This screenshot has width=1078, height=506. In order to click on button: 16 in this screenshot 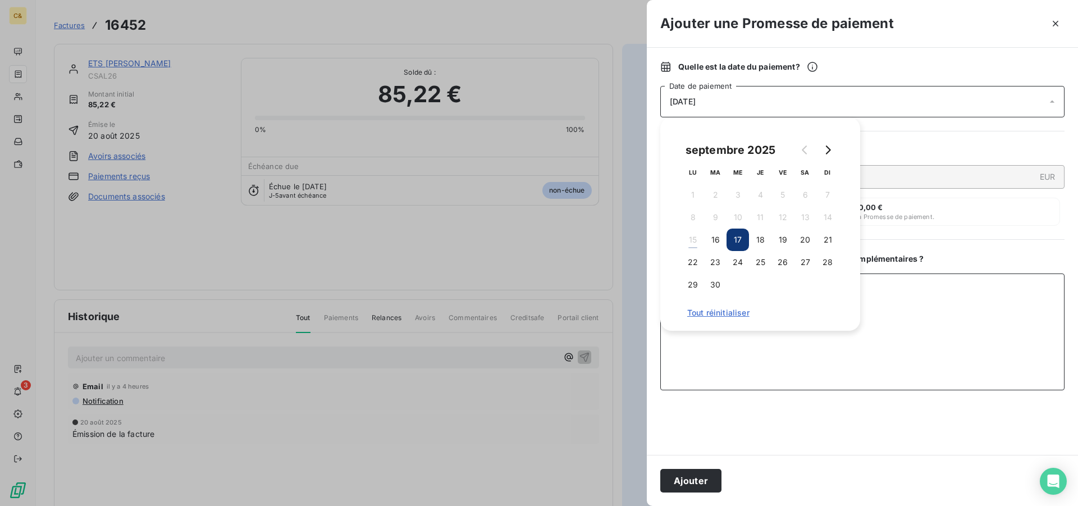, I will do `click(716, 240)`.